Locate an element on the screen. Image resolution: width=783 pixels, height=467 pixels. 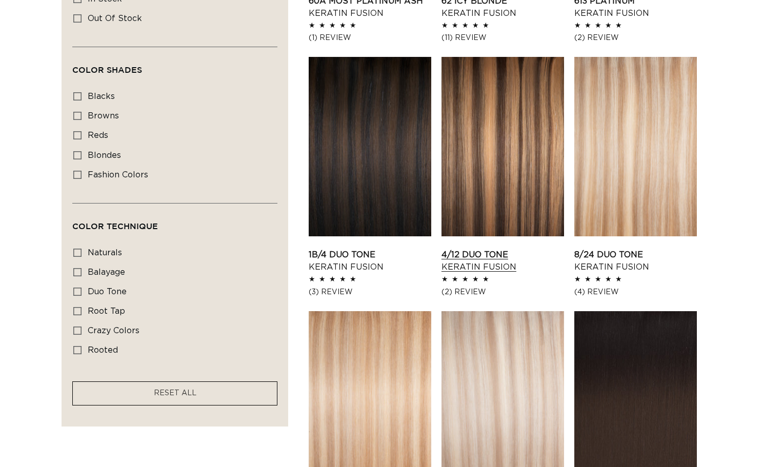
span: blacks is located at coordinates (101, 96).